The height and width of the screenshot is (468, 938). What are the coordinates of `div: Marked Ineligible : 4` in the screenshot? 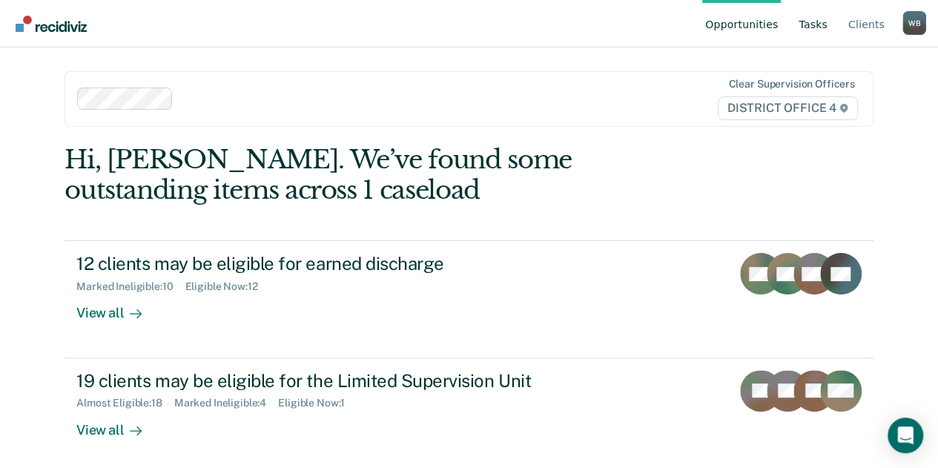 It's located at (226, 403).